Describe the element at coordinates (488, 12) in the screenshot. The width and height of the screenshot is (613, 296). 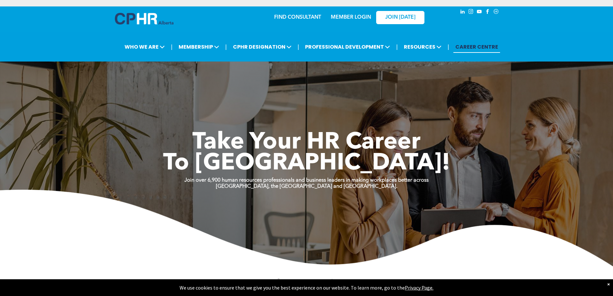
I see `a: facebook` at that location.